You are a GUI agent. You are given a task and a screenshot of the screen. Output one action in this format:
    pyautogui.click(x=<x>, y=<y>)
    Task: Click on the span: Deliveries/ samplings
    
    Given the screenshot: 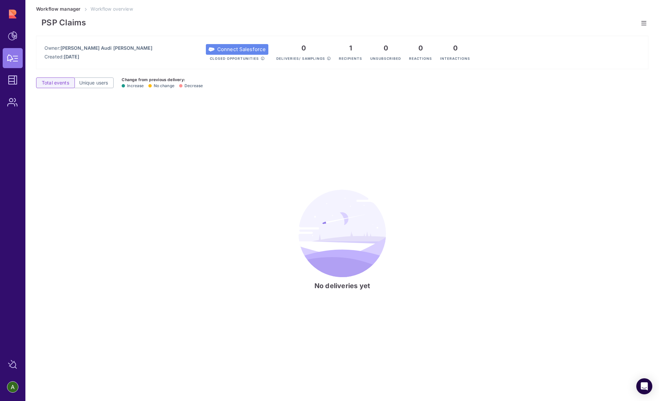 What is the action you would take?
    pyautogui.click(x=301, y=59)
    